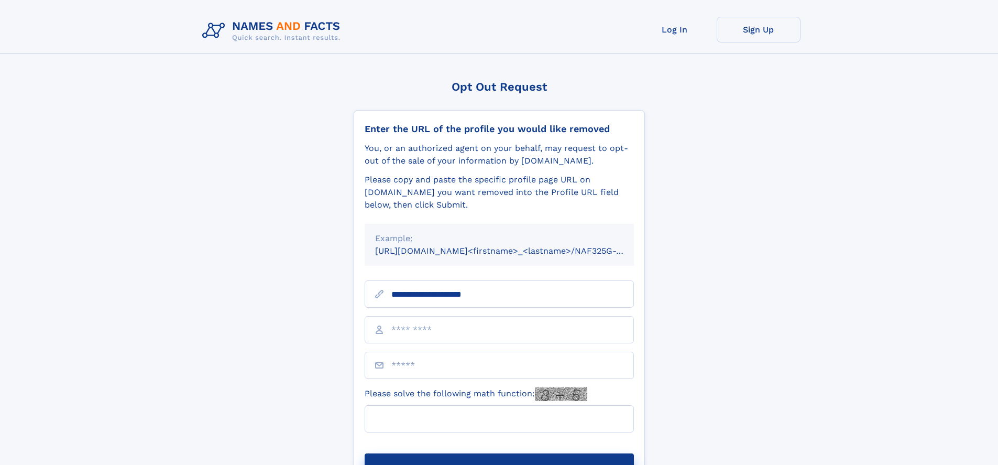 The width and height of the screenshot is (998, 465). Describe the element at coordinates (476, 394) in the screenshot. I see `label: Please solve the following math function:` at that location.